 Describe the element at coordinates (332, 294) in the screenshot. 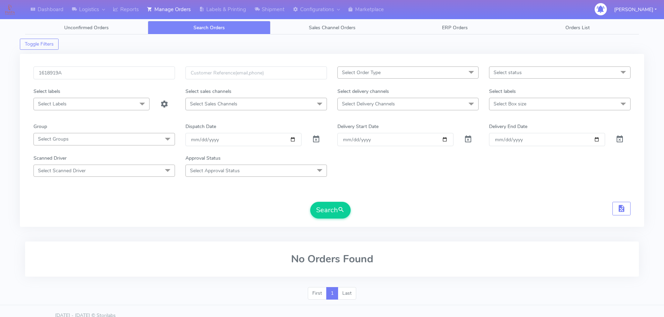

I see `a: 1` at that location.